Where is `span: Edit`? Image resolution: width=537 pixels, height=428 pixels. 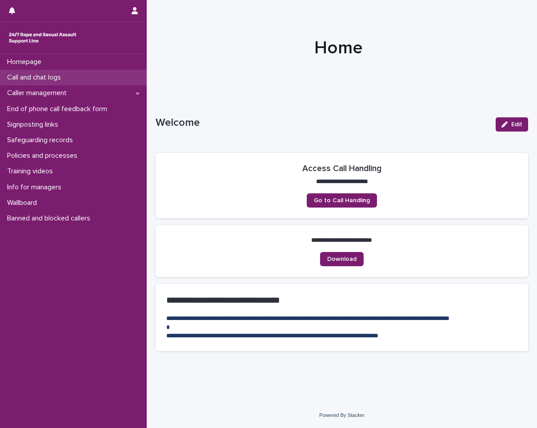 span: Edit is located at coordinates (517, 125).